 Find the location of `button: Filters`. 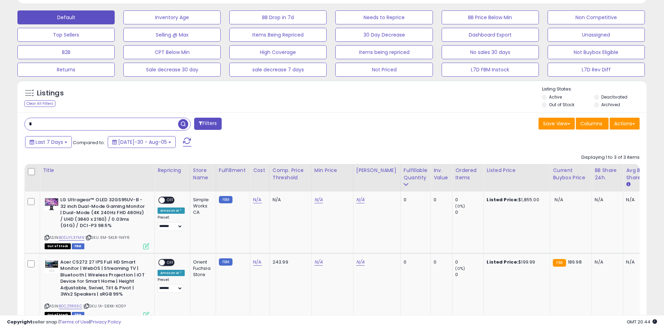

button: Filters is located at coordinates (208, 124).